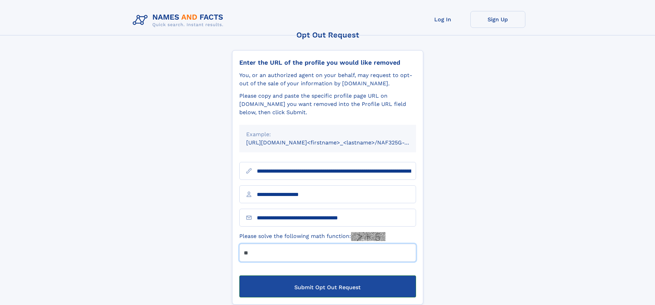 This screenshot has height=305, width=655. Describe the element at coordinates (179, 20) in the screenshot. I see `img: Logo Names and Facts` at that location.